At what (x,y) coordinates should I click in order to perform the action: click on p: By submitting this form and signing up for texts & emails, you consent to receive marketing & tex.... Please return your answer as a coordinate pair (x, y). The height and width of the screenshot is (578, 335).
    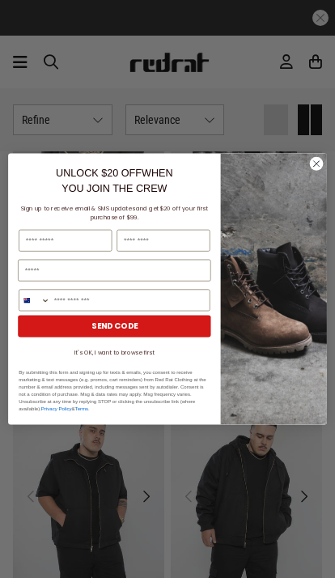
    Looking at the image, I should click on (114, 390).